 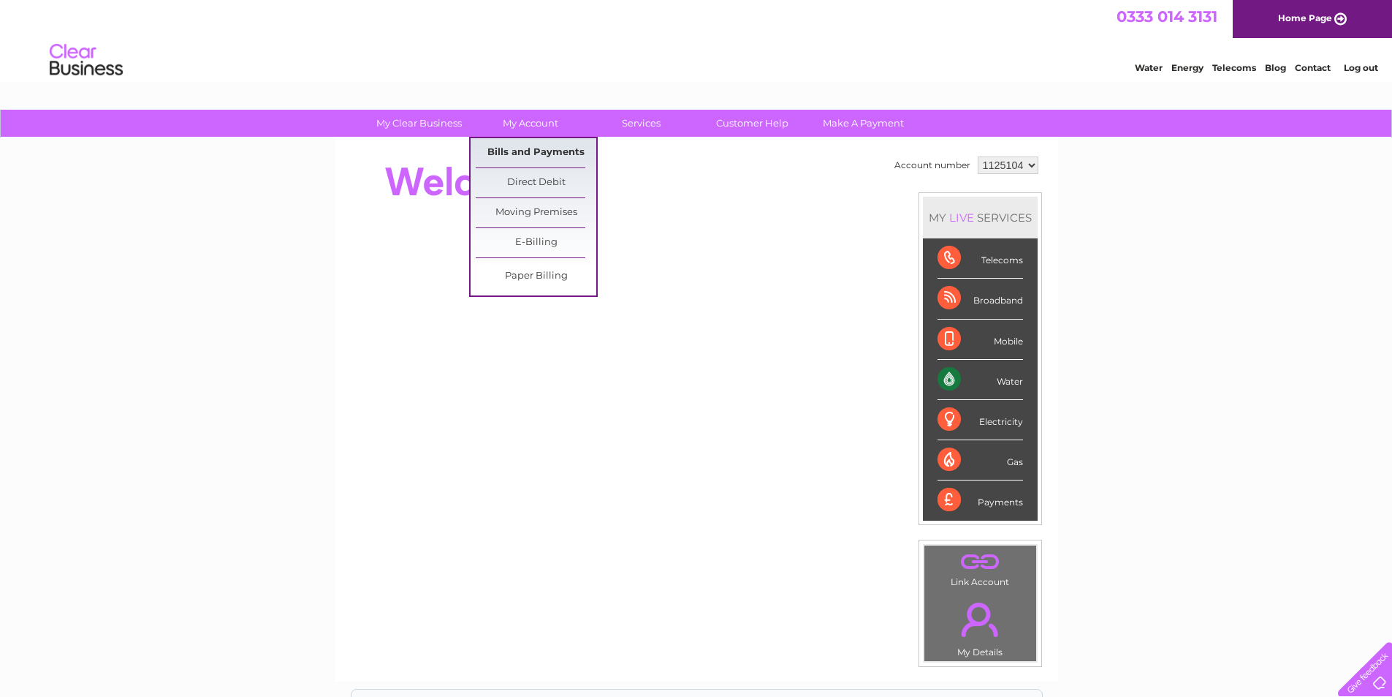 What do you see at coordinates (641, 123) in the screenshot?
I see `a: Services` at bounding box center [641, 123].